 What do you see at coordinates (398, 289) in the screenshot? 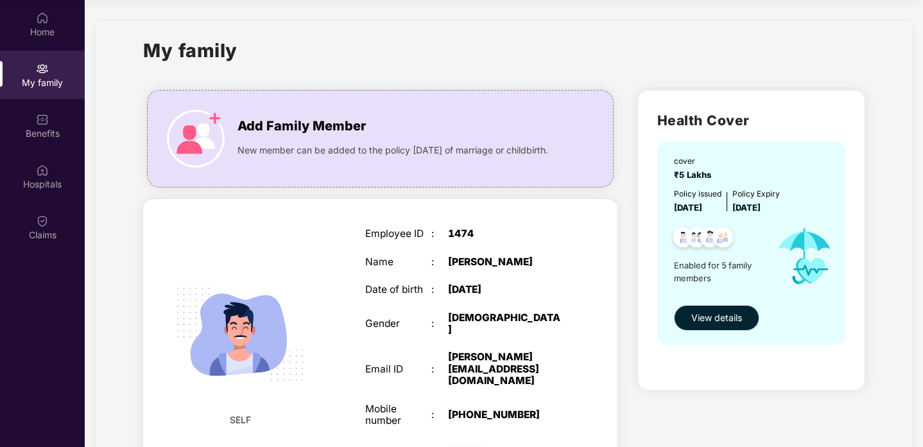
I see `div: Date of birth` at bounding box center [398, 289].